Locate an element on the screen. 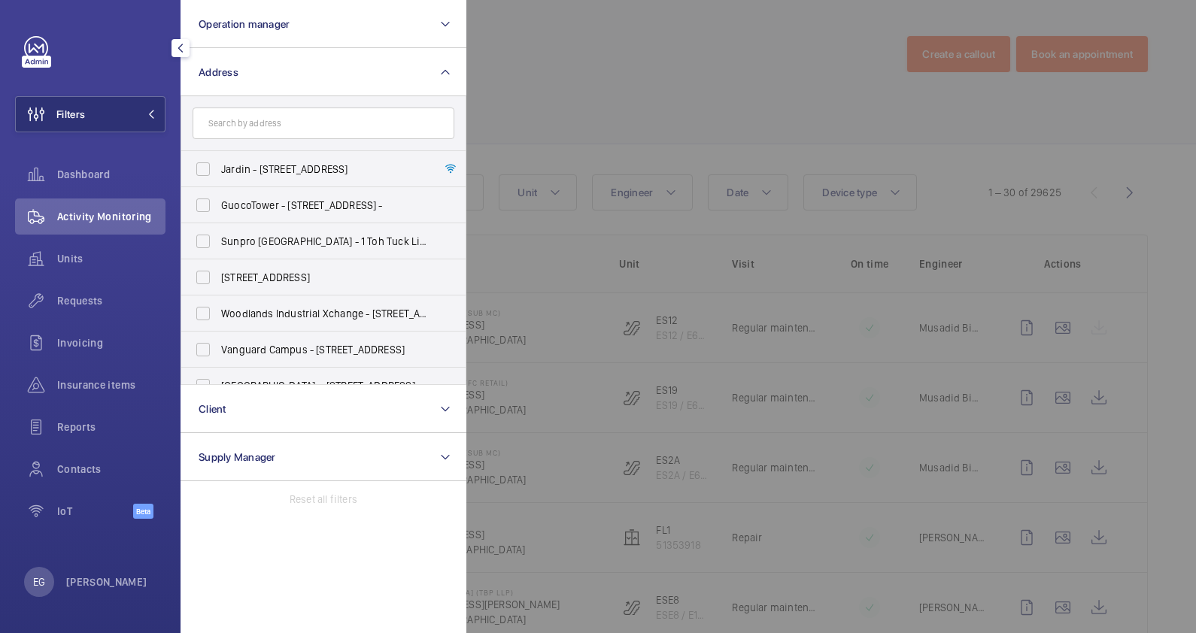  span: Contacts is located at coordinates (111, 469).